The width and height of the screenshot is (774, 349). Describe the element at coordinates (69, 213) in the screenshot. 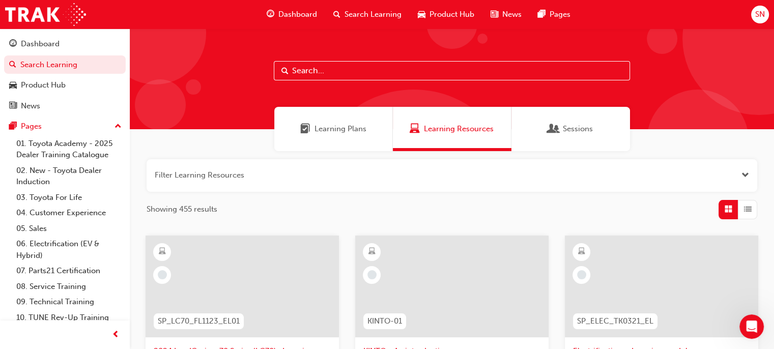

I see `a: 04. Customer Experience` at that location.